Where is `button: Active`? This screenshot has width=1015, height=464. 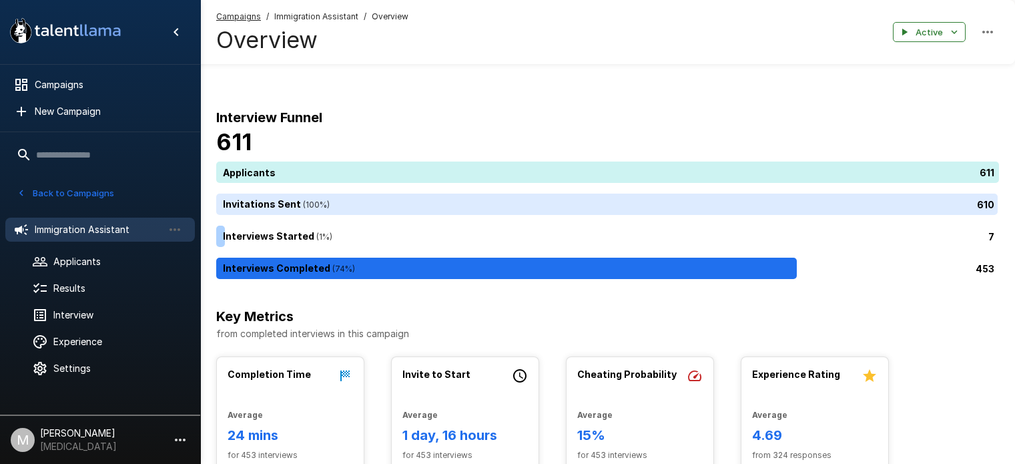 button: Active is located at coordinates (929, 32).